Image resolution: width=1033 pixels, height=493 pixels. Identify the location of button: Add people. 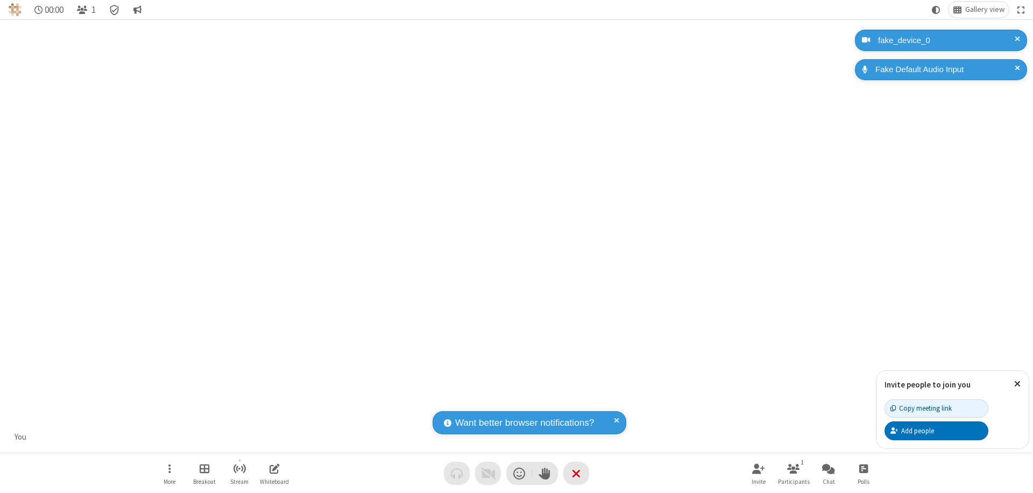
(936, 430).